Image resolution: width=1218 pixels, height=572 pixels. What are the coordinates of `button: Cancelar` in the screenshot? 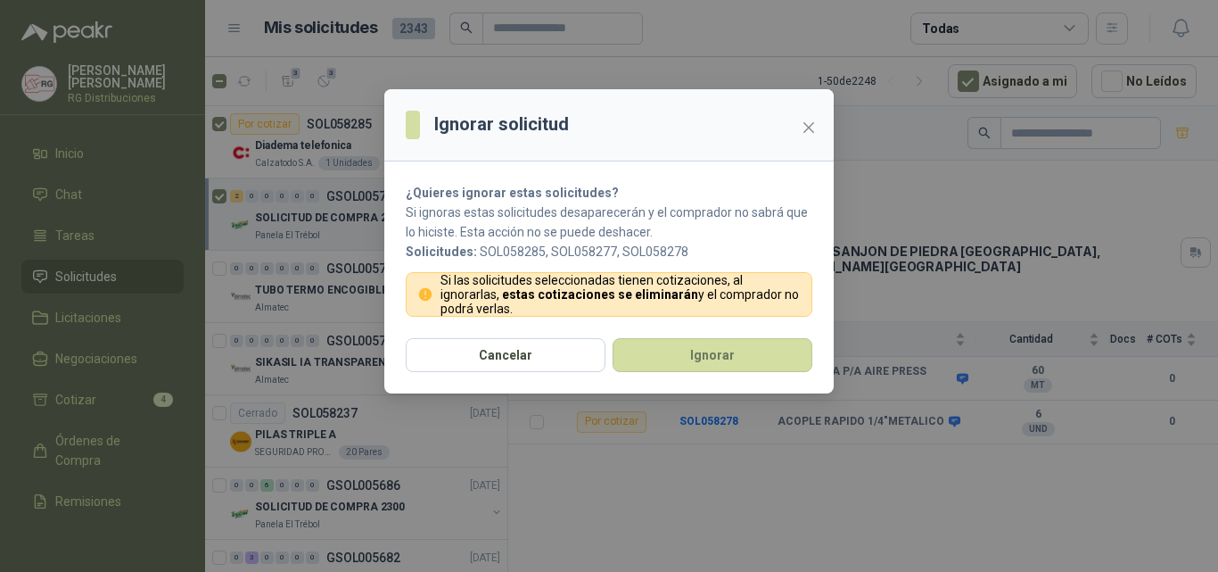 It's located at (506, 355).